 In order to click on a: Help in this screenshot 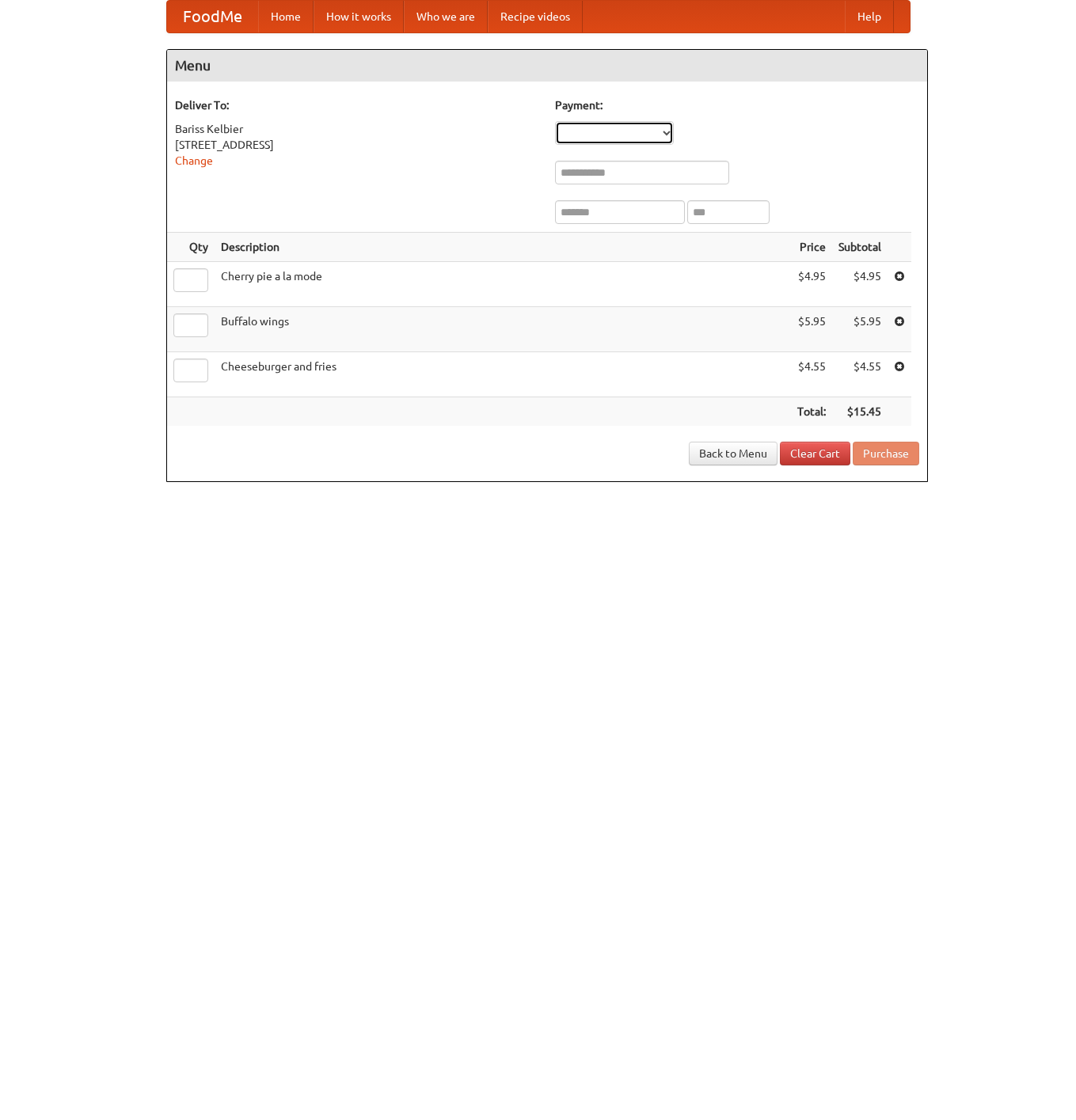, I will do `click(870, 17)`.